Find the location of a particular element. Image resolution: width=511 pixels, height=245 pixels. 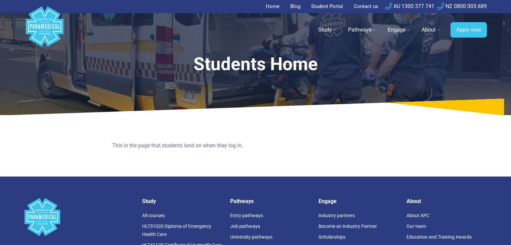

a: Our team is located at coordinates (416, 226).